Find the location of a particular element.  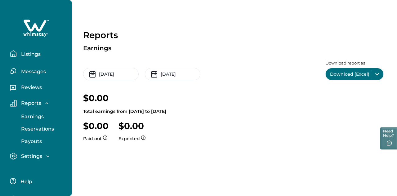

button: Reviews is located at coordinates (38, 88).